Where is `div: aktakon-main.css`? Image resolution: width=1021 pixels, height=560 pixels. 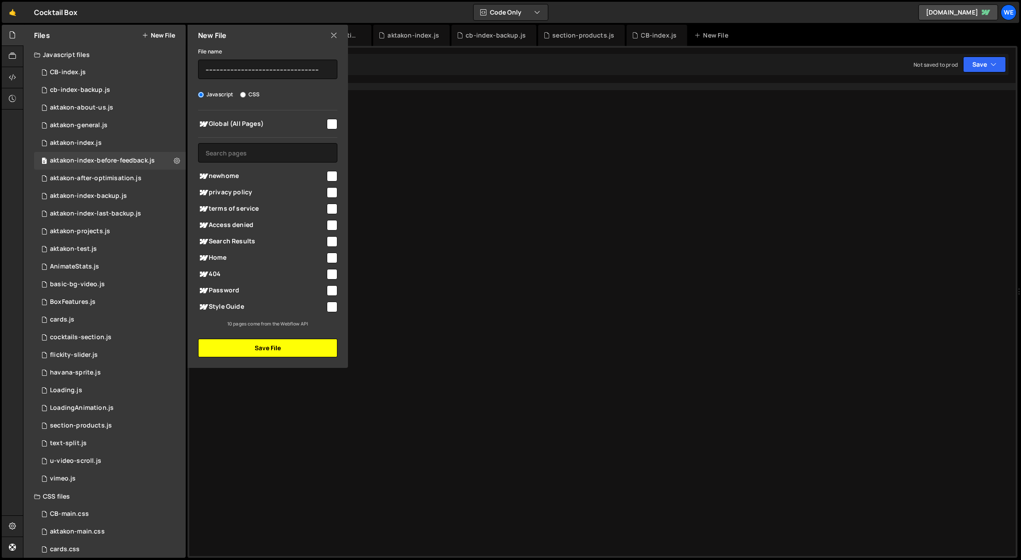 div: aktakon-main.css is located at coordinates (77, 532).